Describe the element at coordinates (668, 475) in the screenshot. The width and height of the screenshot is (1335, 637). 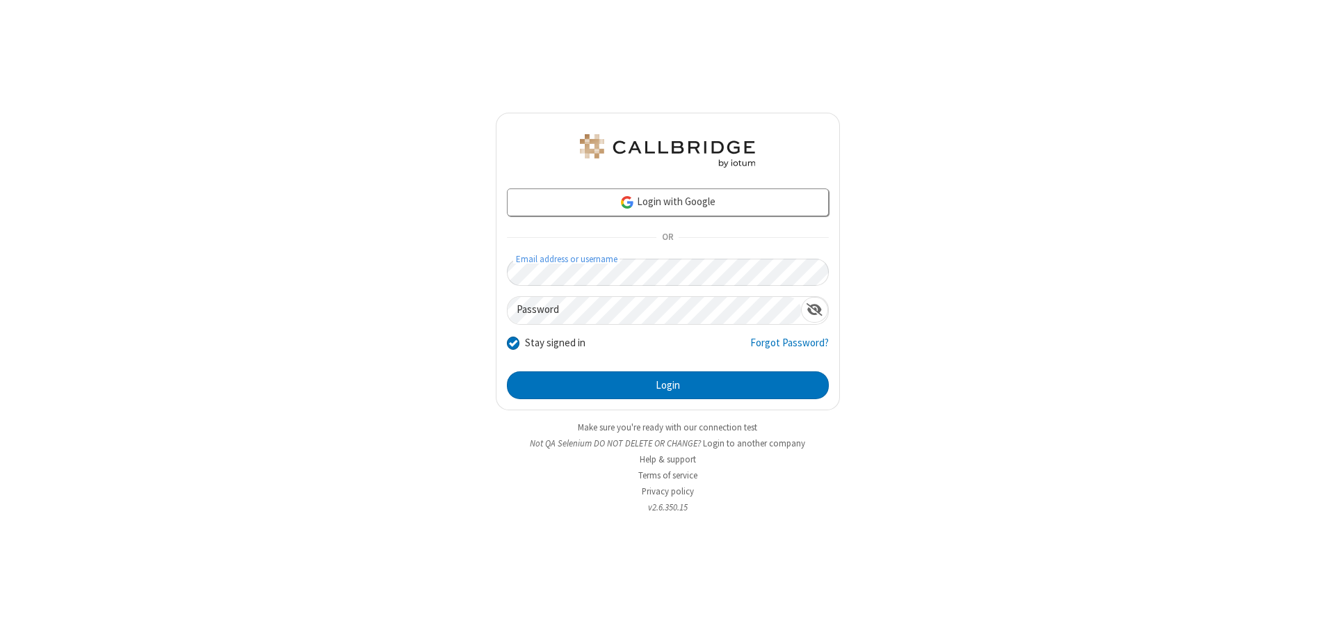
I see `a: Terms of service` at that location.